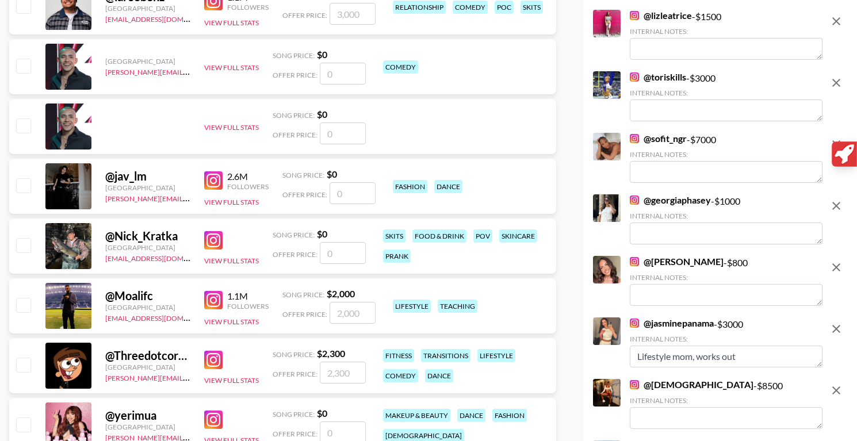  What do you see at coordinates (726, 356) in the screenshot?
I see `textarea: Lifestyle mom, works out` at bounding box center [726, 356].